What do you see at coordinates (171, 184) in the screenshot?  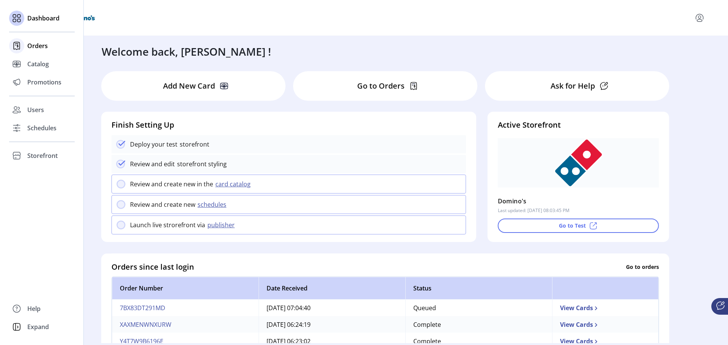 I see `p: Review and create new in the` at bounding box center [171, 184].